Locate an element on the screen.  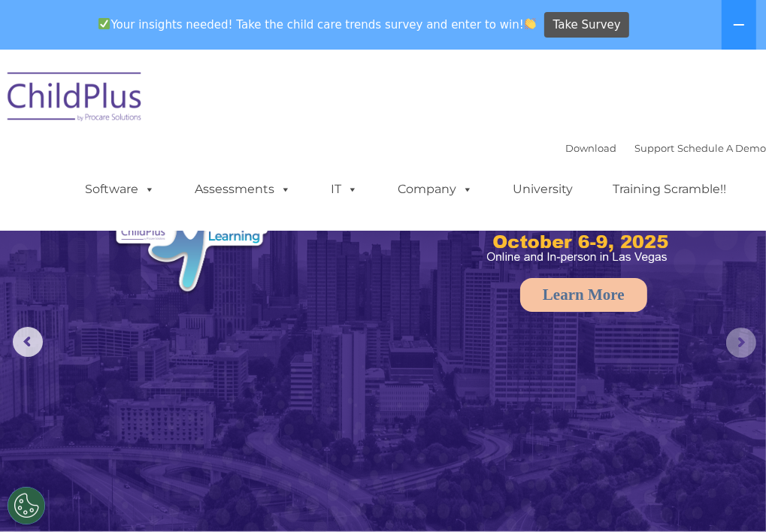
a: Schedule A Demo is located at coordinates (721, 148).